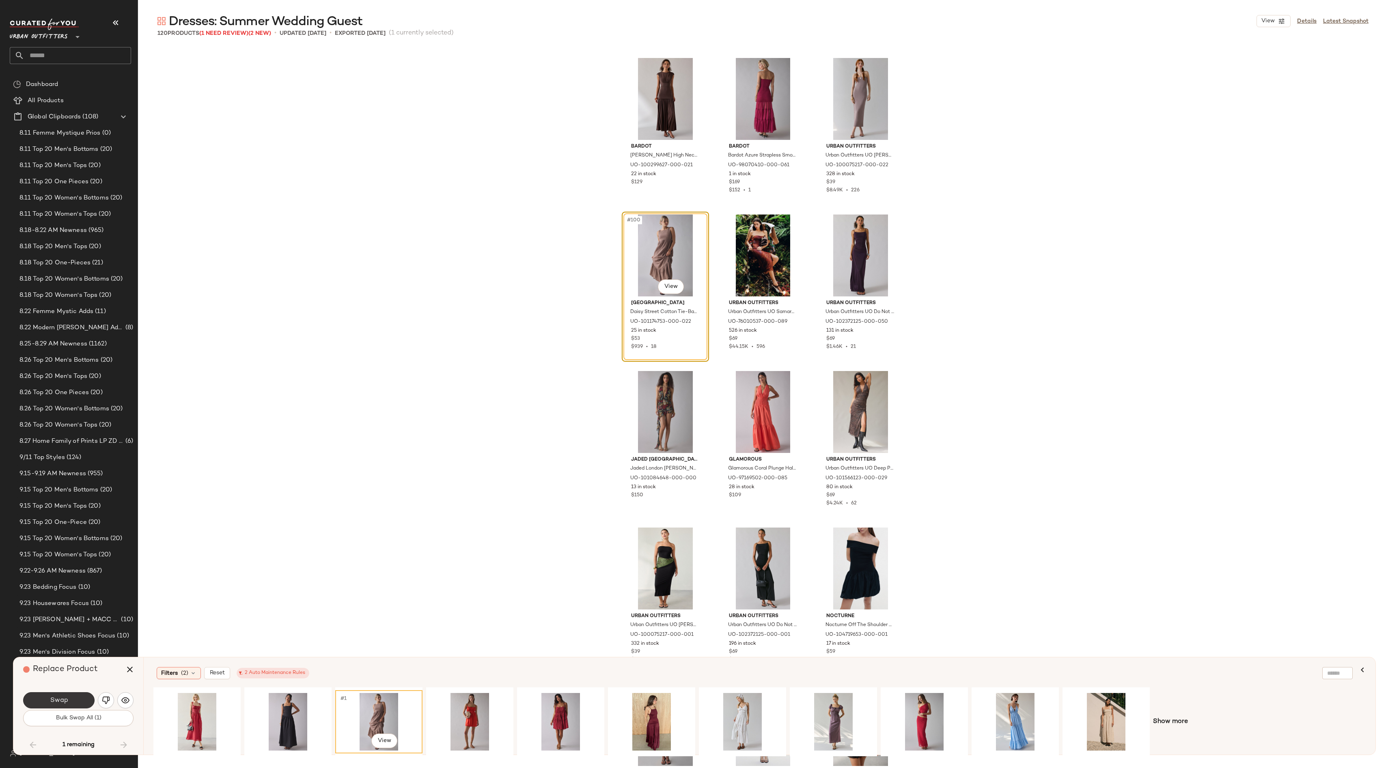 The width and height of the screenshot is (1388, 768). What do you see at coordinates (763, 460) in the screenshot?
I see `span: Glamorous` at bounding box center [763, 460].